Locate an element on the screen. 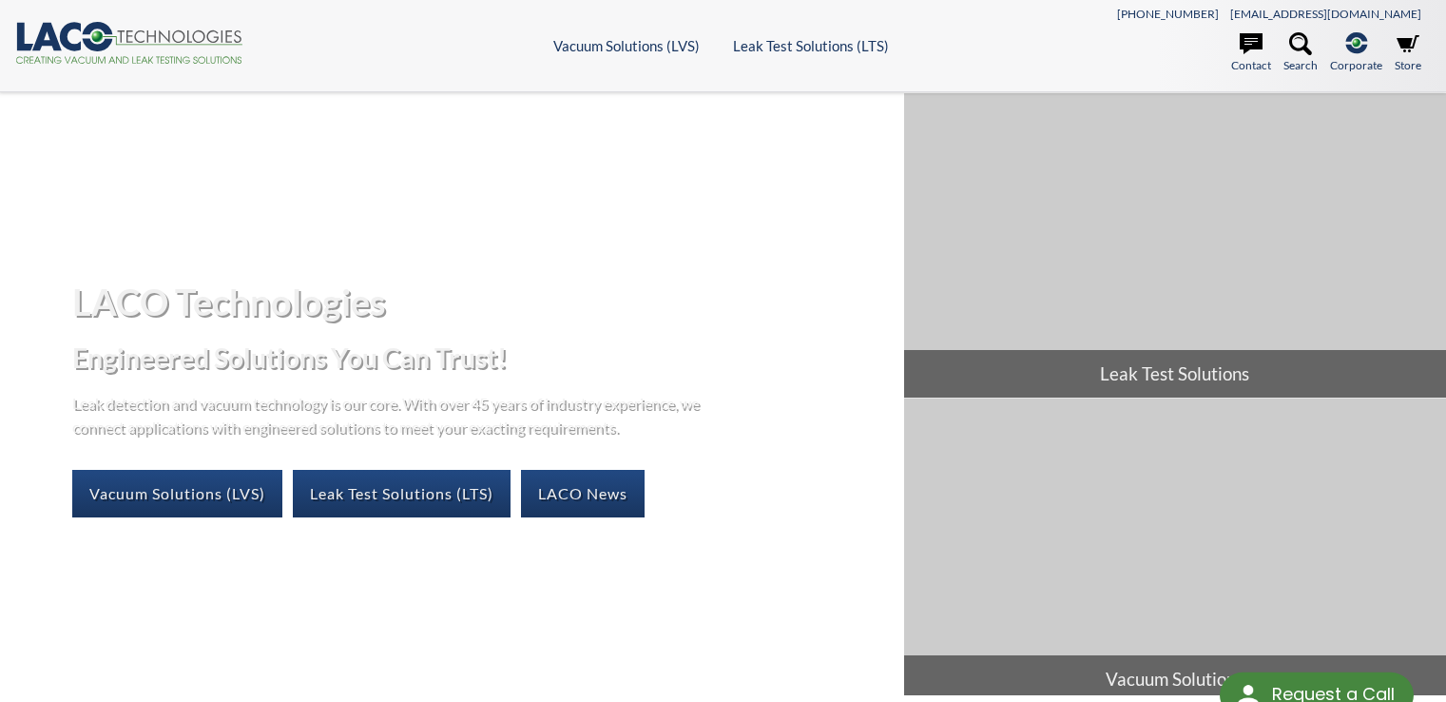 The width and height of the screenshot is (1446, 702). a: Store is located at coordinates (1408, 53).